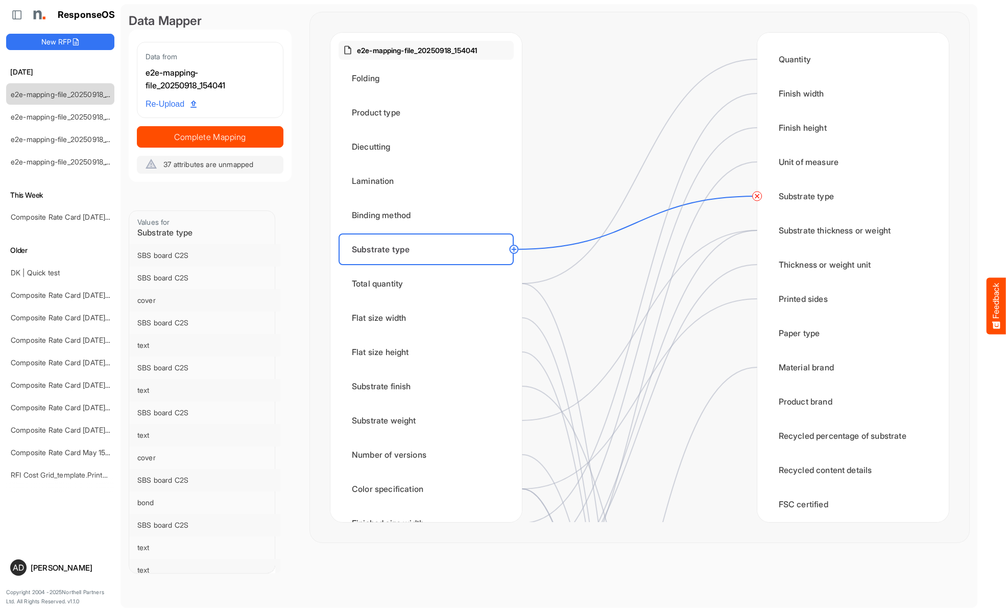 Image resolution: width=1006 pixels, height=612 pixels. What do you see at coordinates (154, 222) in the screenshot?
I see `span: Values for` at bounding box center [154, 222].